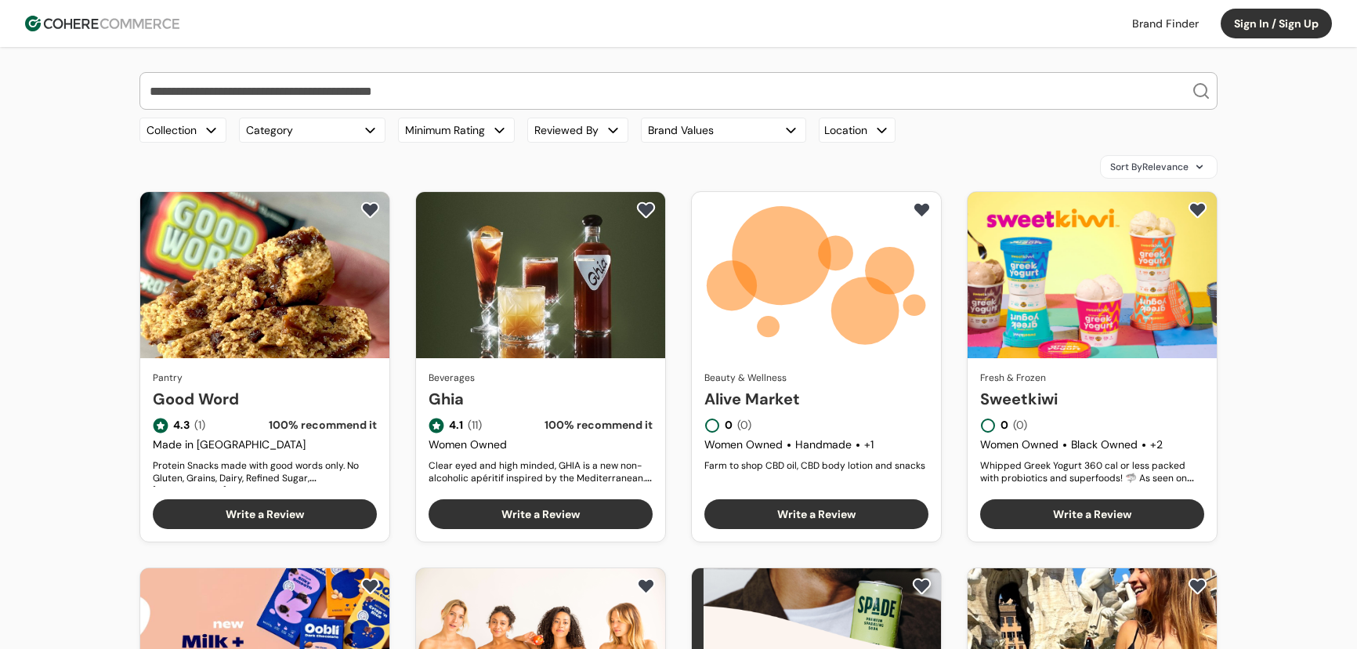 The image size is (1357, 649). Describe the element at coordinates (265, 399) in the screenshot. I see `a: Good Word` at that location.